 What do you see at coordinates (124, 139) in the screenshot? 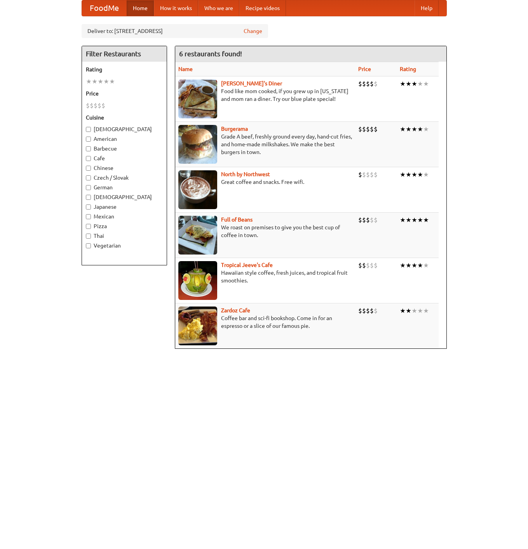
I see `label: American` at bounding box center [124, 139].